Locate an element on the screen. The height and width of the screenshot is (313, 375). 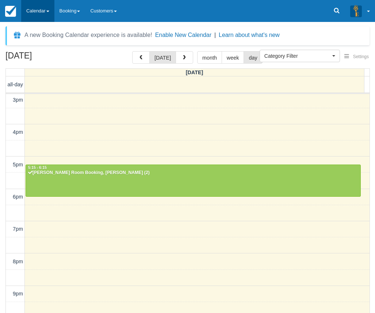
img: checkfront-main-nav-mini-logo.png is located at coordinates (11, 11).